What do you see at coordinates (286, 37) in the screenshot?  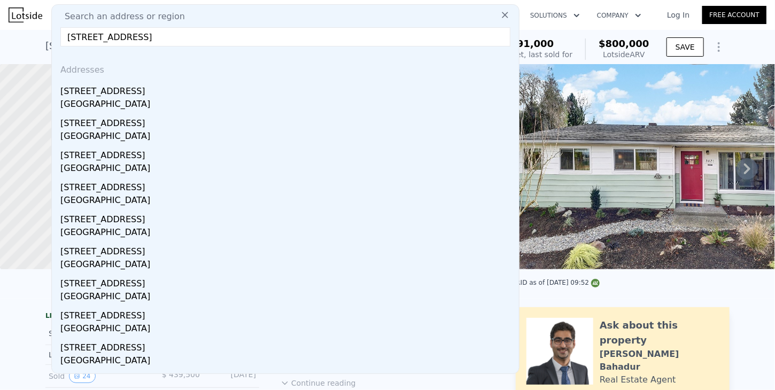 I see `input: Enter an address, city, region, neighborhood or zip code` at bounding box center [286, 37].